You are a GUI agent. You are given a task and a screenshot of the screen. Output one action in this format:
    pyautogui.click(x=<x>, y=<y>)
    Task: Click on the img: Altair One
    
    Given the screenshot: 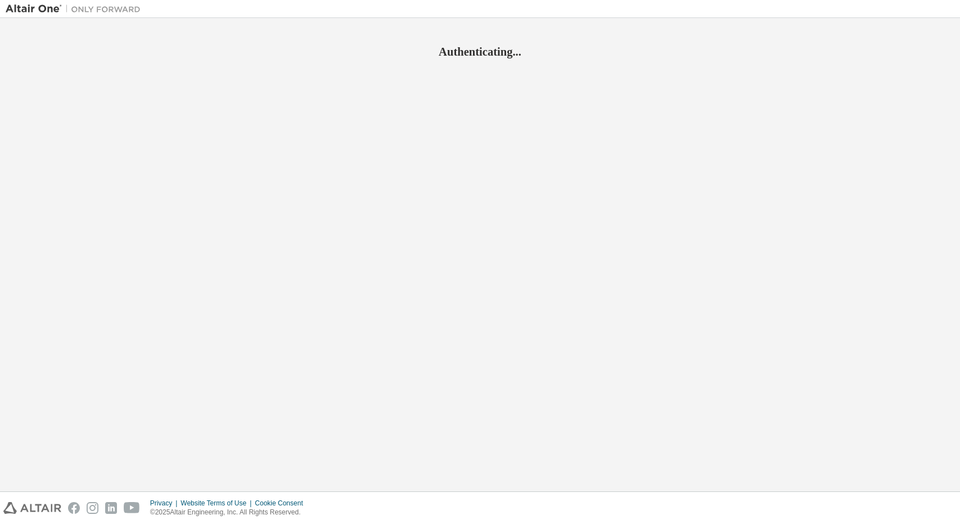 What is the action you would take?
    pyautogui.click(x=76, y=9)
    